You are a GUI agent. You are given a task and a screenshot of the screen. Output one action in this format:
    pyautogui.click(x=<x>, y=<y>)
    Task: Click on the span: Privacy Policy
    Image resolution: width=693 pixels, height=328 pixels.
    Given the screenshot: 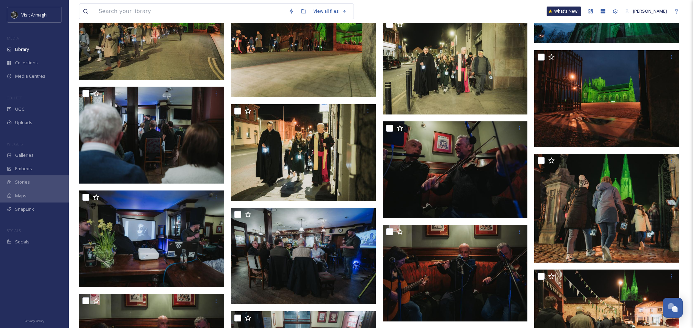 What is the action you would take?
    pyautogui.click(x=34, y=320)
    